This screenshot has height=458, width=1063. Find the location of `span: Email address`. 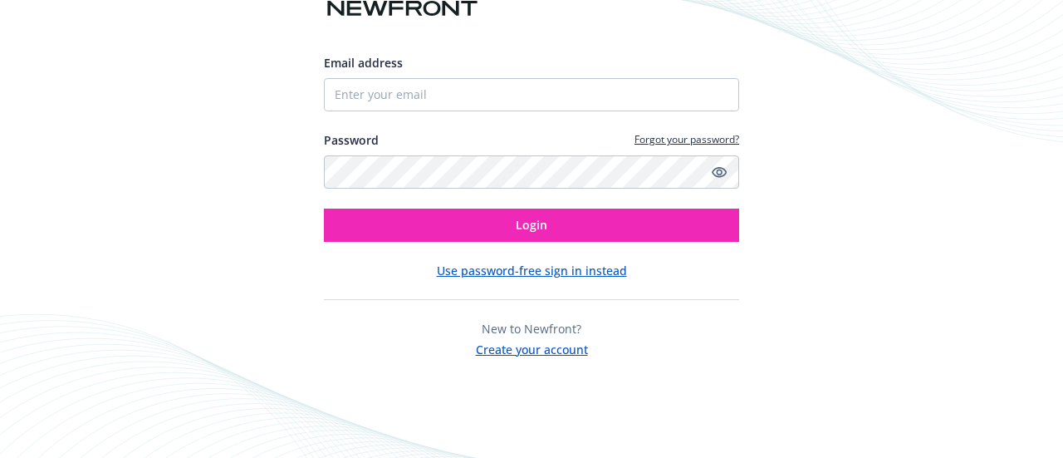

span: Email address is located at coordinates (363, 62).